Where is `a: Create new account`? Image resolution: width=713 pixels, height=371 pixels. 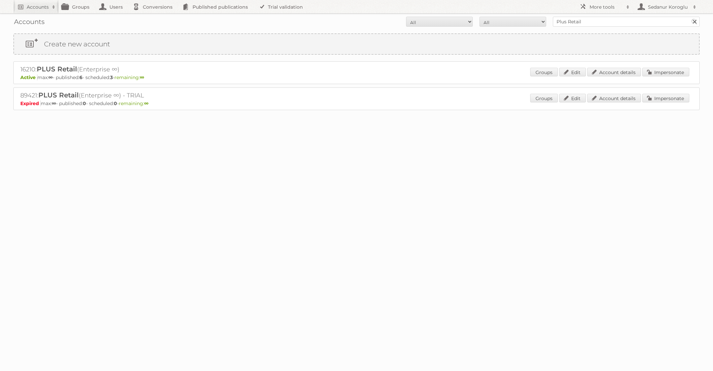
a: Create new account is located at coordinates (356, 44).